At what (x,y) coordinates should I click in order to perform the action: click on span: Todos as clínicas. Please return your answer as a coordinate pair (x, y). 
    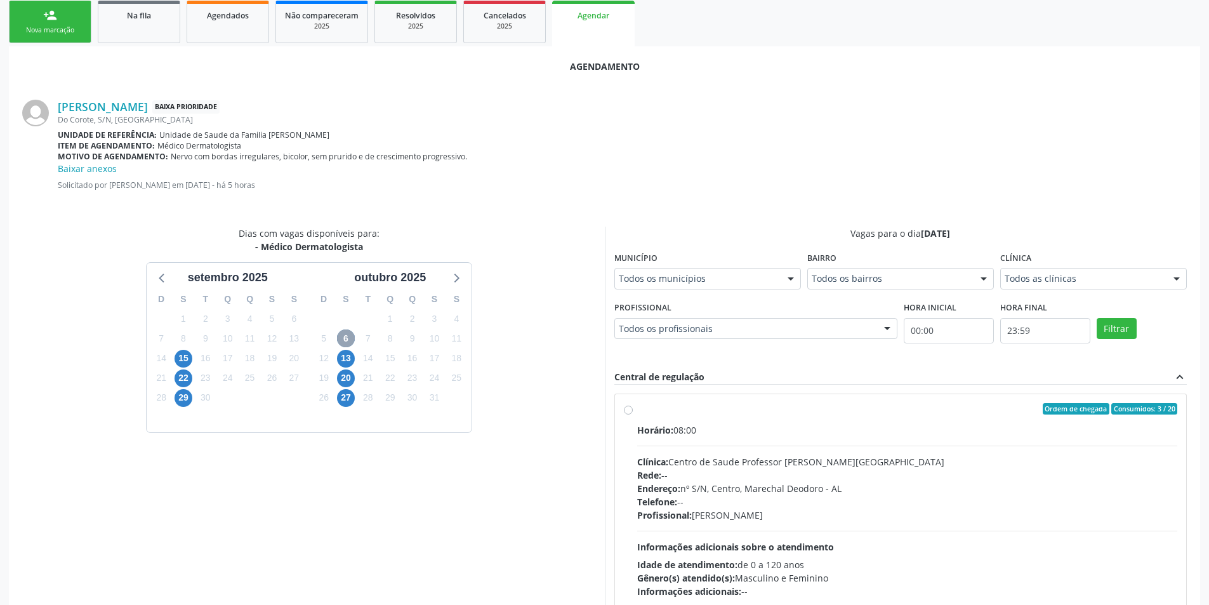
    Looking at the image, I should click on (1082, 279).